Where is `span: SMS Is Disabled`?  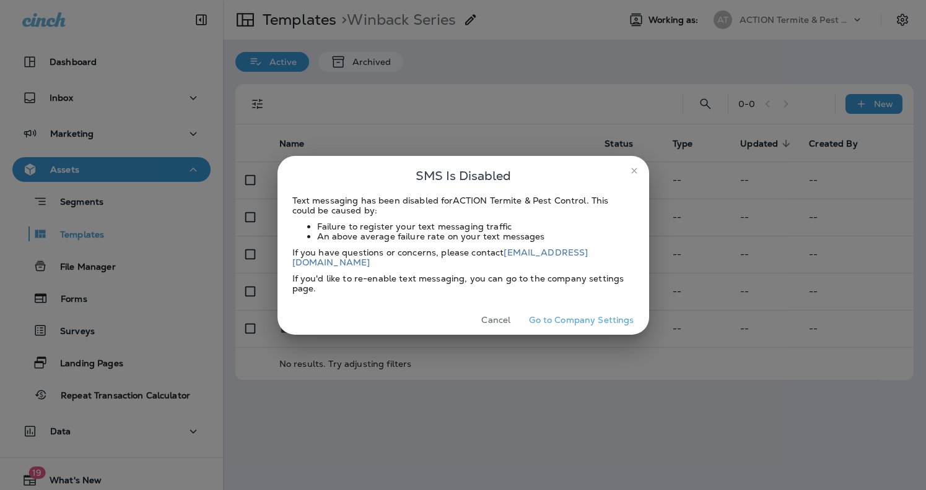 span: SMS Is Disabled is located at coordinates (463, 176).